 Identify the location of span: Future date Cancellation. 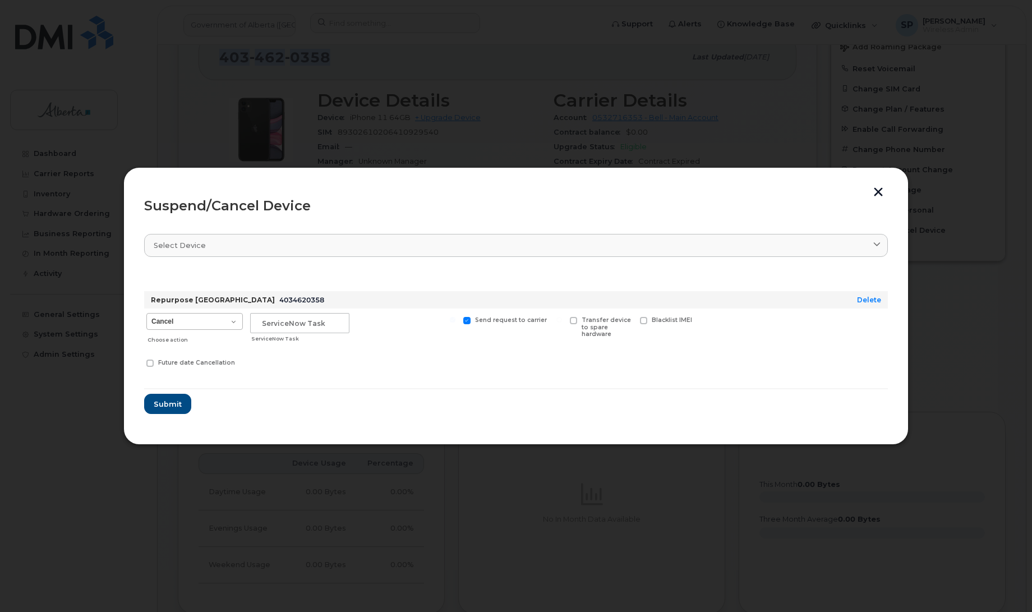
(196, 362).